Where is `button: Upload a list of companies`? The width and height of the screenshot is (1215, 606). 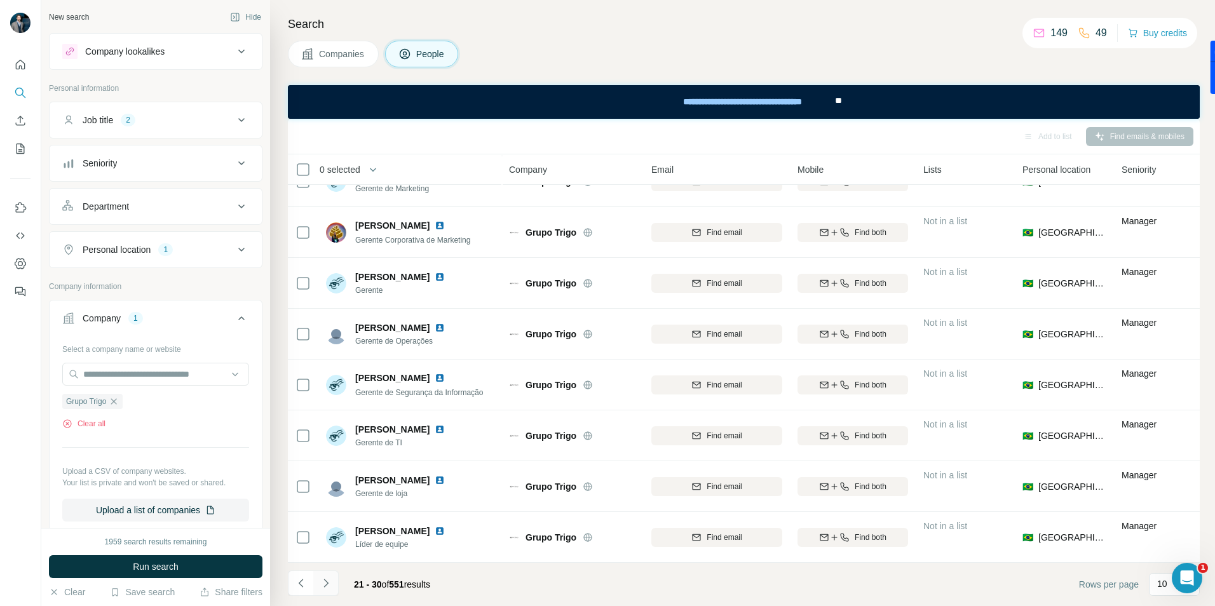
button: Upload a list of companies is located at coordinates (156, 510).